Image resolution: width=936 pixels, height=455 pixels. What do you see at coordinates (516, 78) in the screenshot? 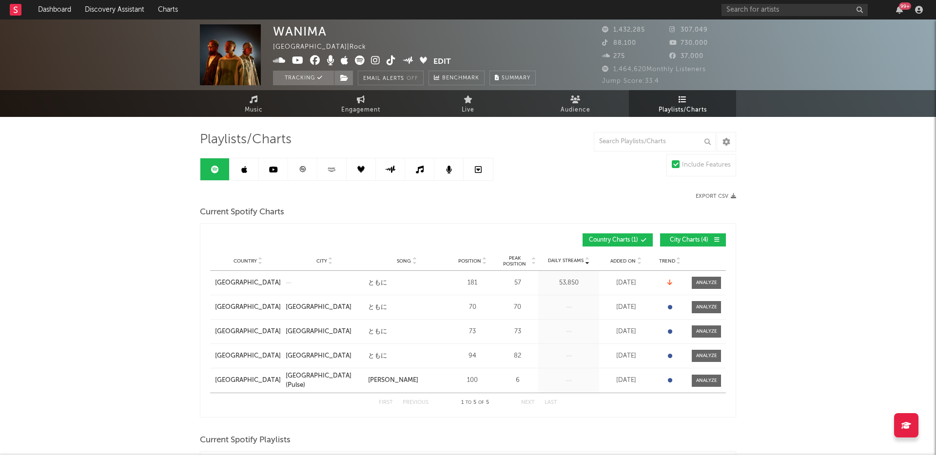
I see `span: Summary` at bounding box center [516, 78].